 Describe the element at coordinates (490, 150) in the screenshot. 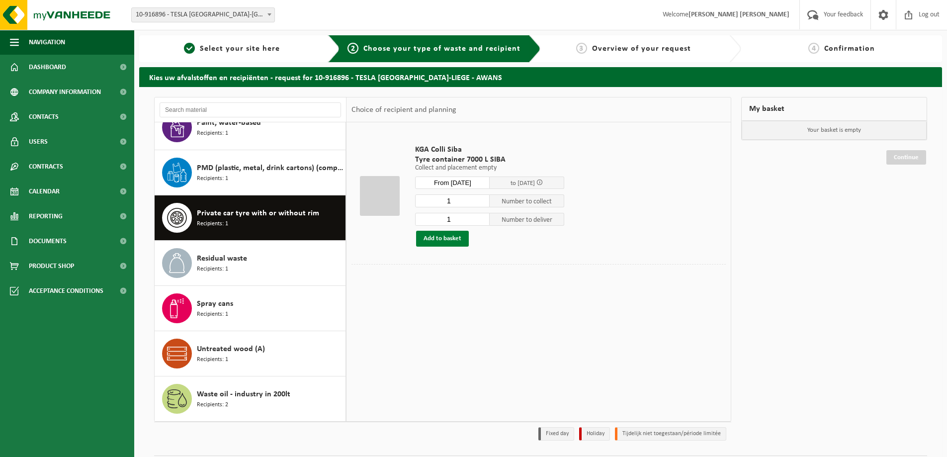

I see `span: KGA Colli Siba` at that location.